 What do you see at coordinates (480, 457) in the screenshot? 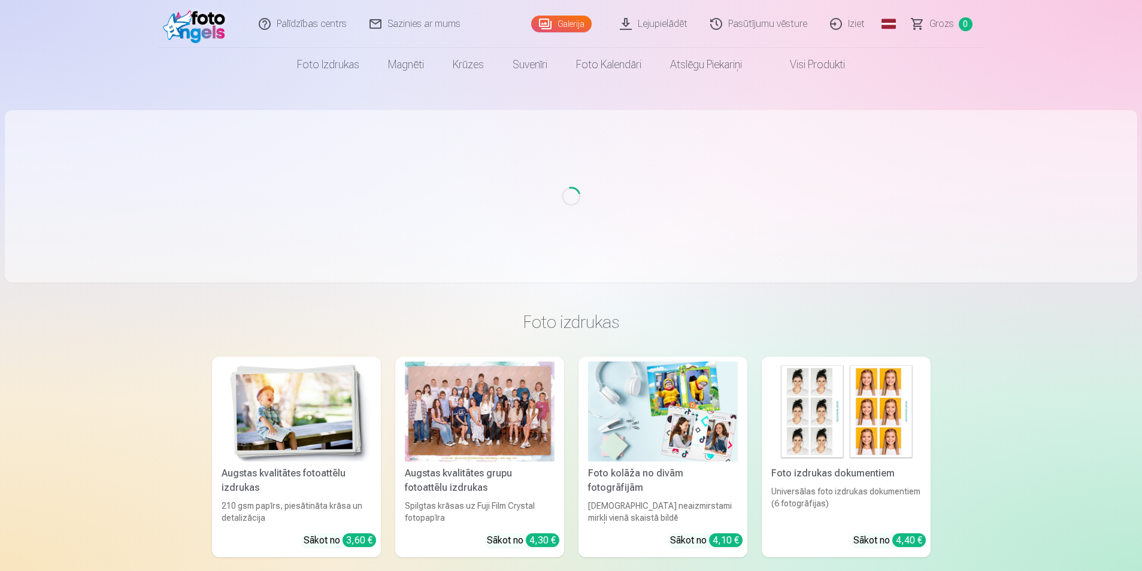
I see `a: Augstas kvalitātes grupu fotoattēlu izdrukasSpilgtas krāsas uz Fuji Film Crystal fotopapīraSākot ...` at bounding box center [480, 457].